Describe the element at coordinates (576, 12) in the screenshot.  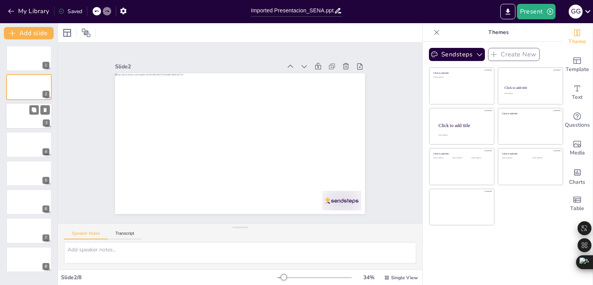
I see `button: G G` at that location.